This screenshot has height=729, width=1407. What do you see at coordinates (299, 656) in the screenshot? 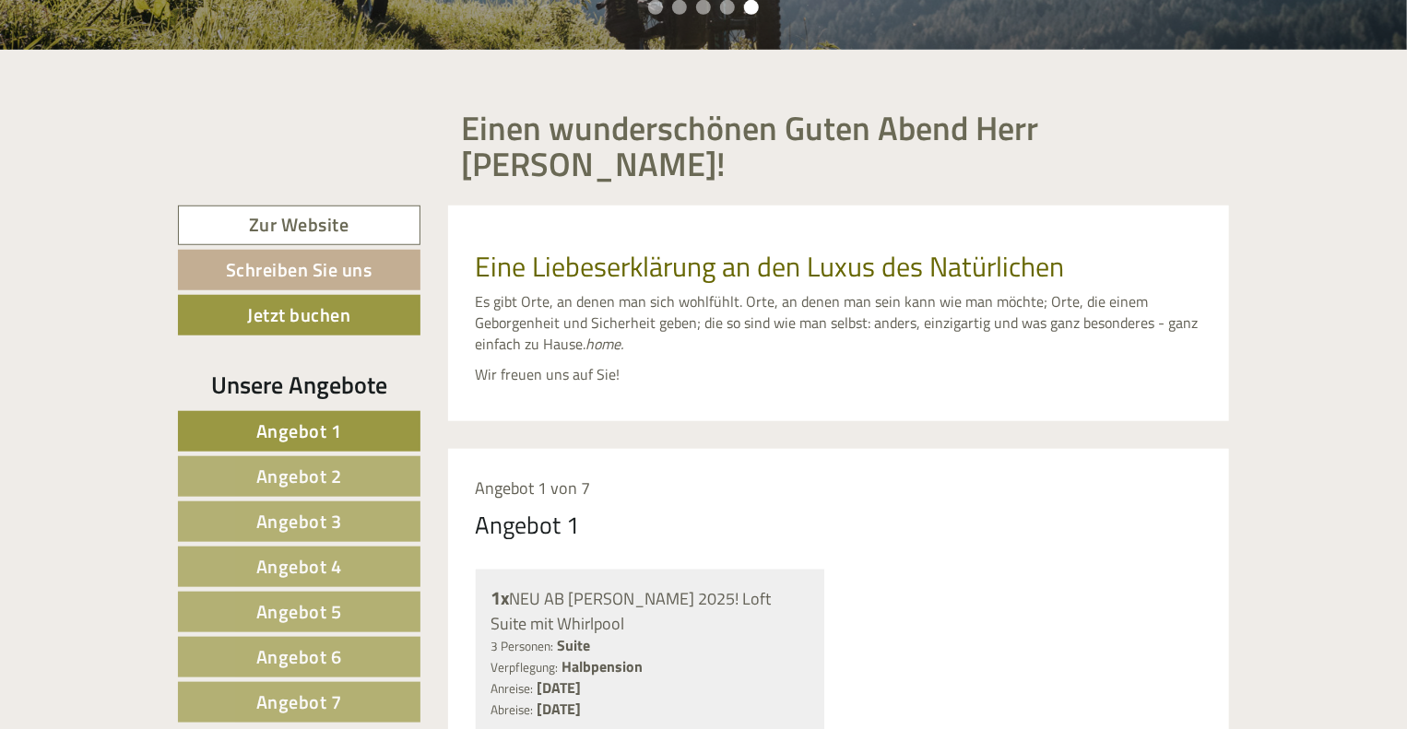
I see `span: Angebot 6` at bounding box center [299, 656].